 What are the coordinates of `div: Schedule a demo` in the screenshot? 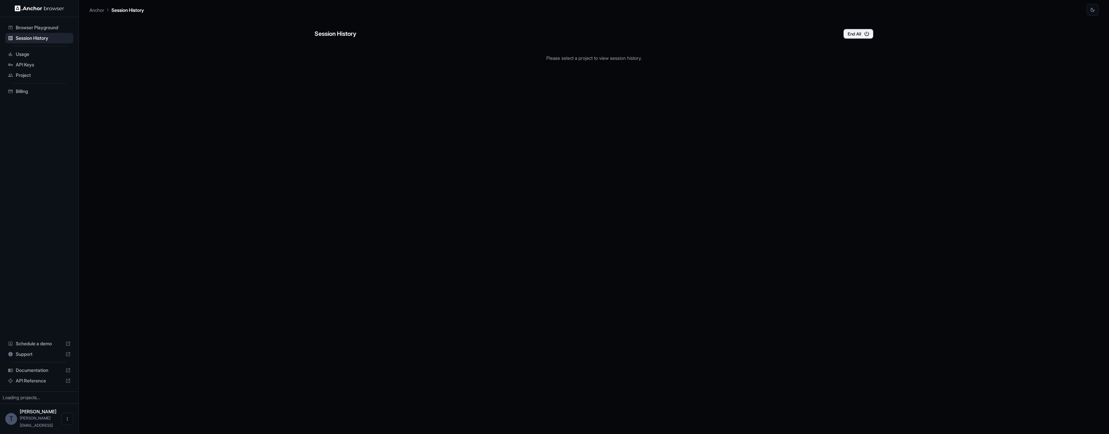 It's located at (39, 344).